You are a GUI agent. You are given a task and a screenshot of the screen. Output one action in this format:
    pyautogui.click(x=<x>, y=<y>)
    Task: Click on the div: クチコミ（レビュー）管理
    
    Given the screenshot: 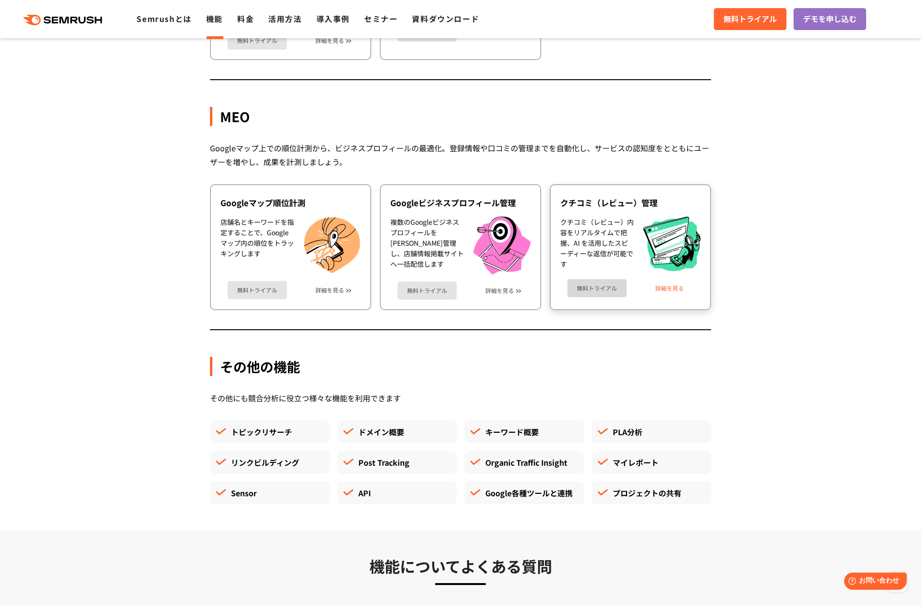 What is the action you would take?
    pyautogui.click(x=630, y=203)
    